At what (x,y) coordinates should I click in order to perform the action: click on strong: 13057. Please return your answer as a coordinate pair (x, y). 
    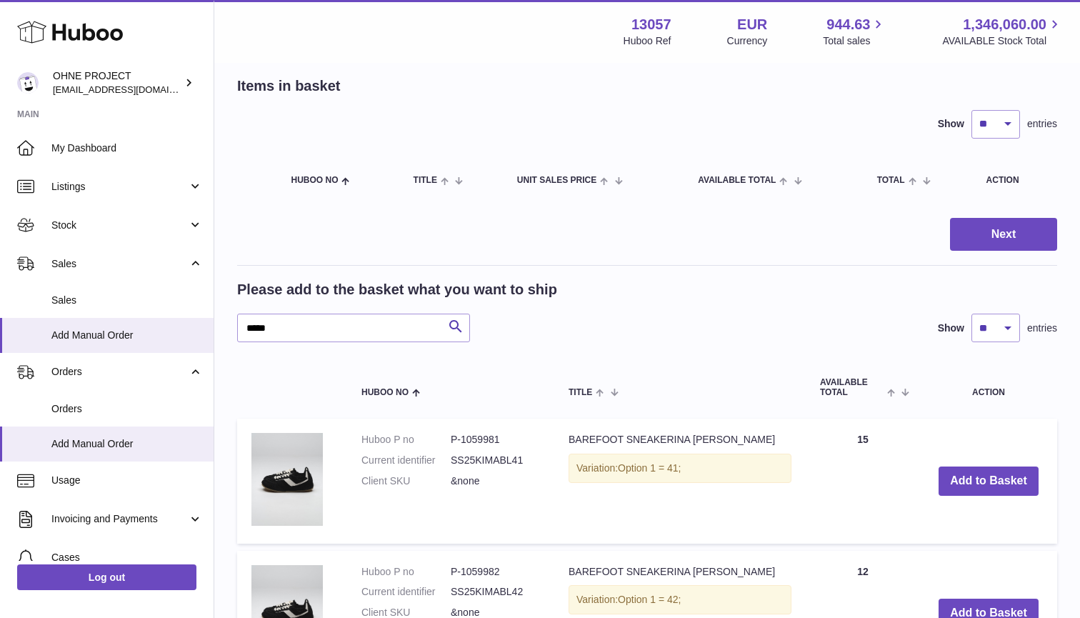
    Looking at the image, I should click on (652, 24).